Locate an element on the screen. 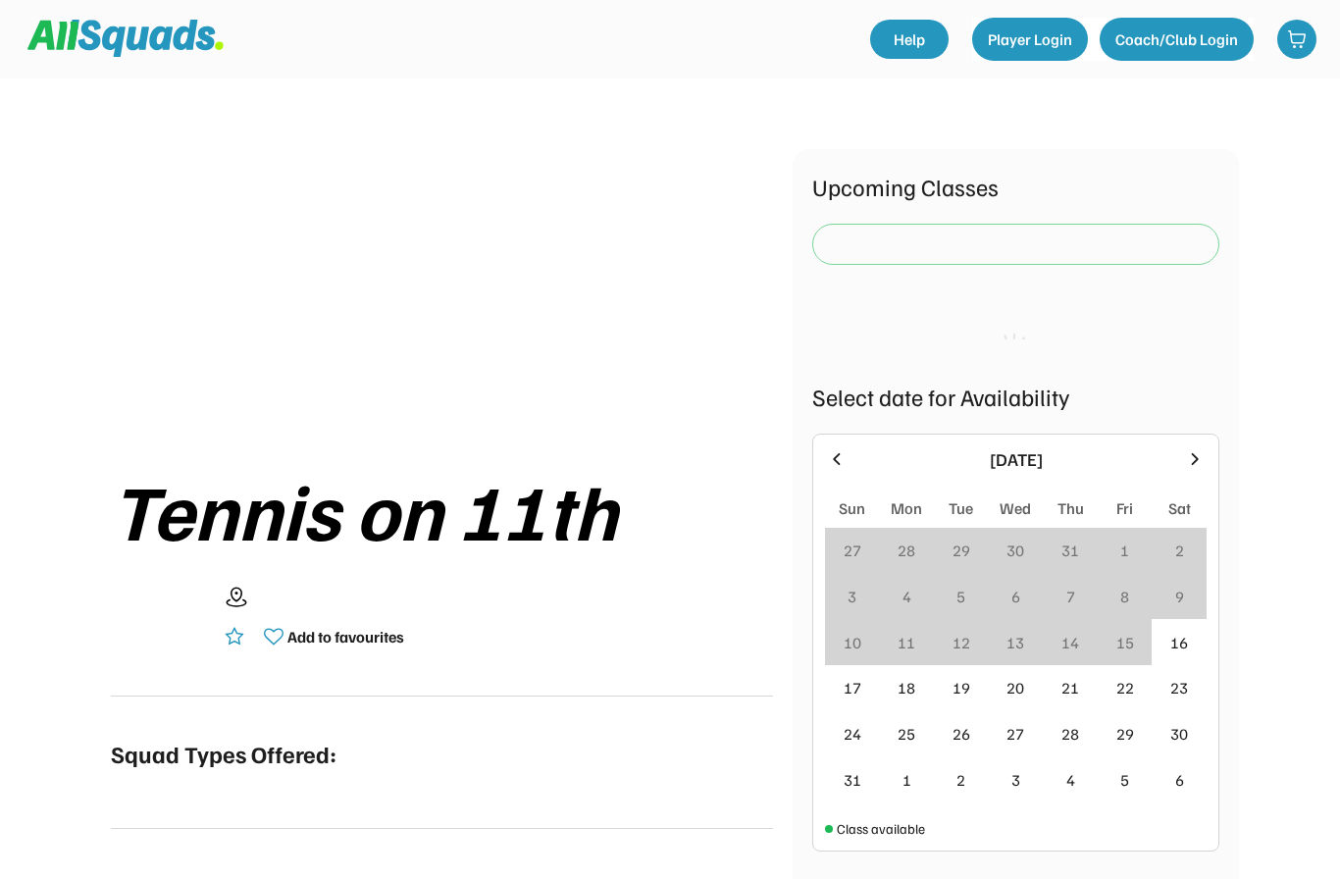  div: Squad Types Offered: is located at coordinates (224, 753).